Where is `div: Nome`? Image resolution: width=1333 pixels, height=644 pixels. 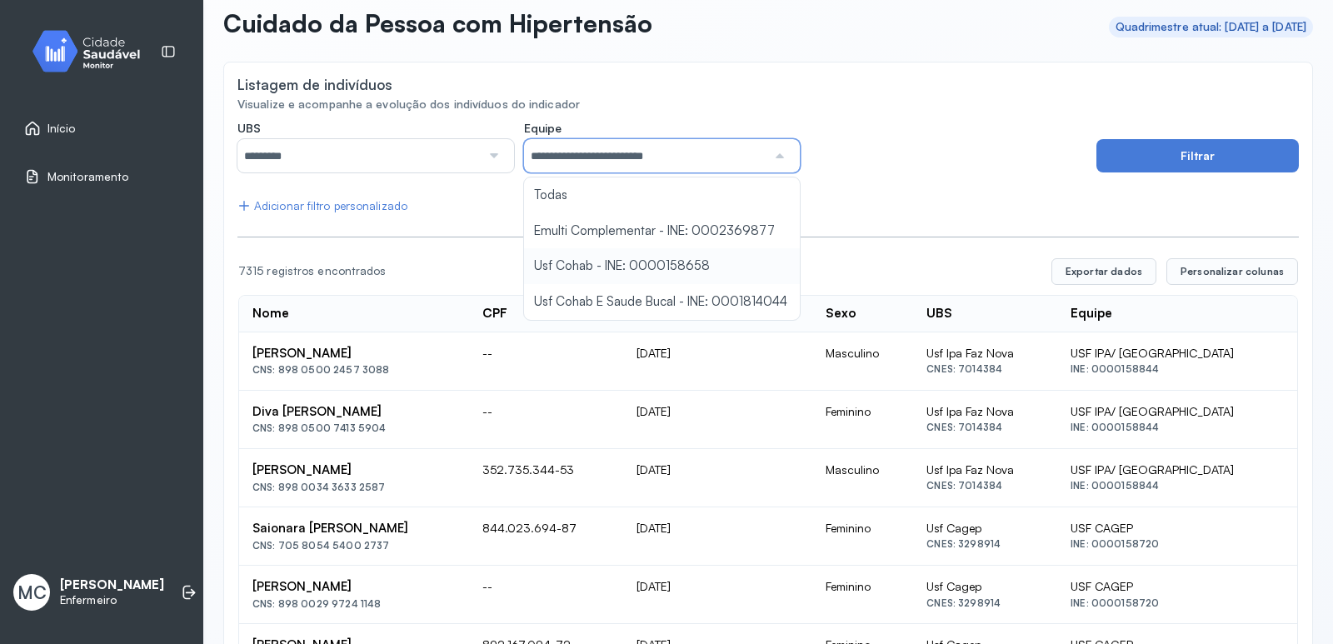
div: Nome is located at coordinates (271, 313).